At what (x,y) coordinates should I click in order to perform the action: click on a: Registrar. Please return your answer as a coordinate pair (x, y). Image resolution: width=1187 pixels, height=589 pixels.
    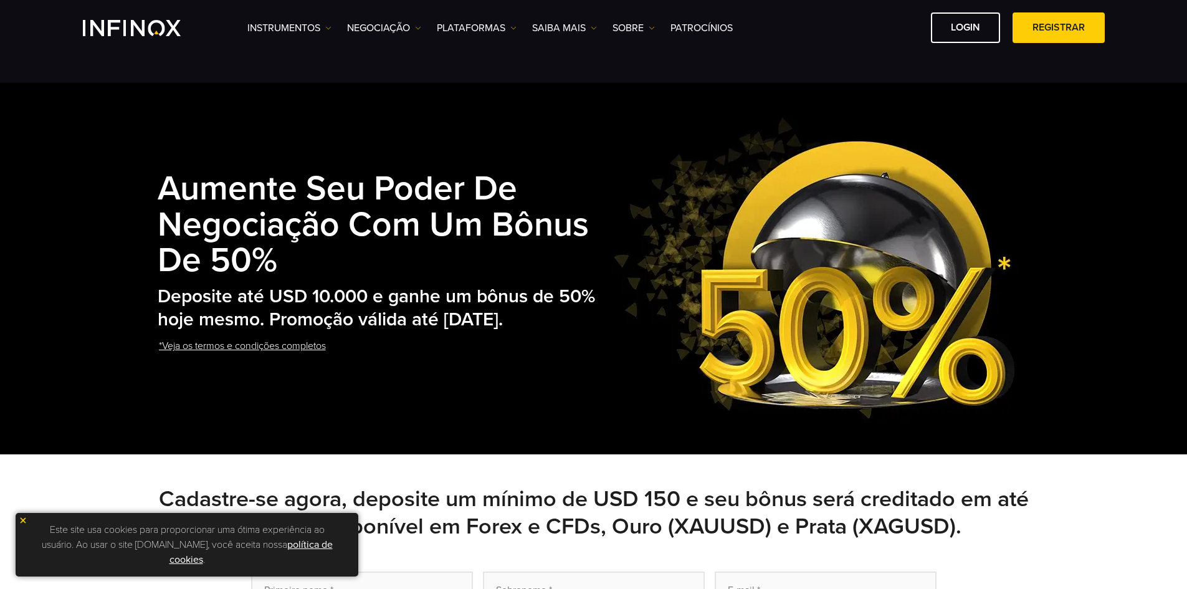
    Looking at the image, I should click on (1058, 27).